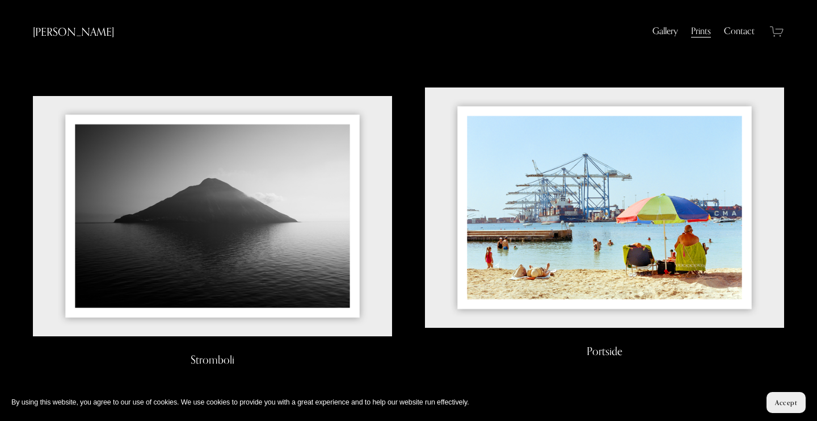 The image size is (817, 421). Describe the element at coordinates (740, 32) in the screenshot. I see `a: Contact` at that location.